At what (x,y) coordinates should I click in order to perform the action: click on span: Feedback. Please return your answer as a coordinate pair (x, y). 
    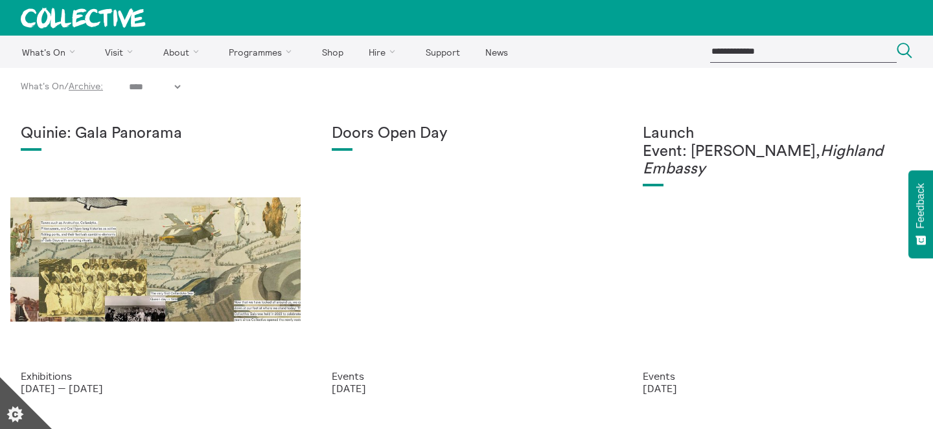
    Looking at the image, I should click on (921, 206).